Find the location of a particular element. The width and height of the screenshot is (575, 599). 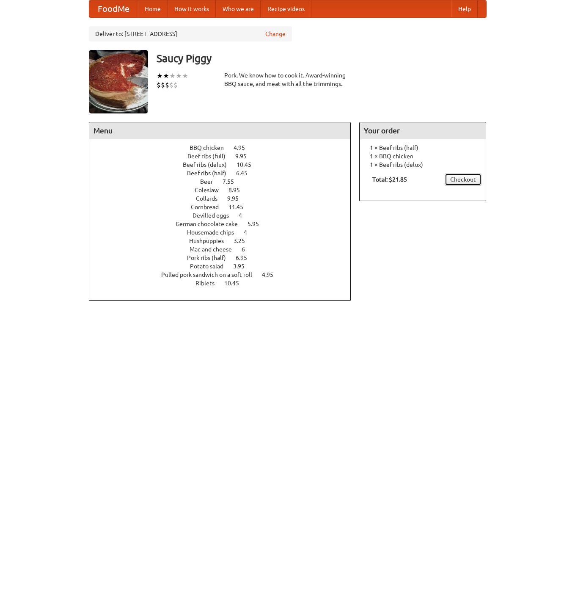

span: Beef ribs (delux) is located at coordinates (209, 165).